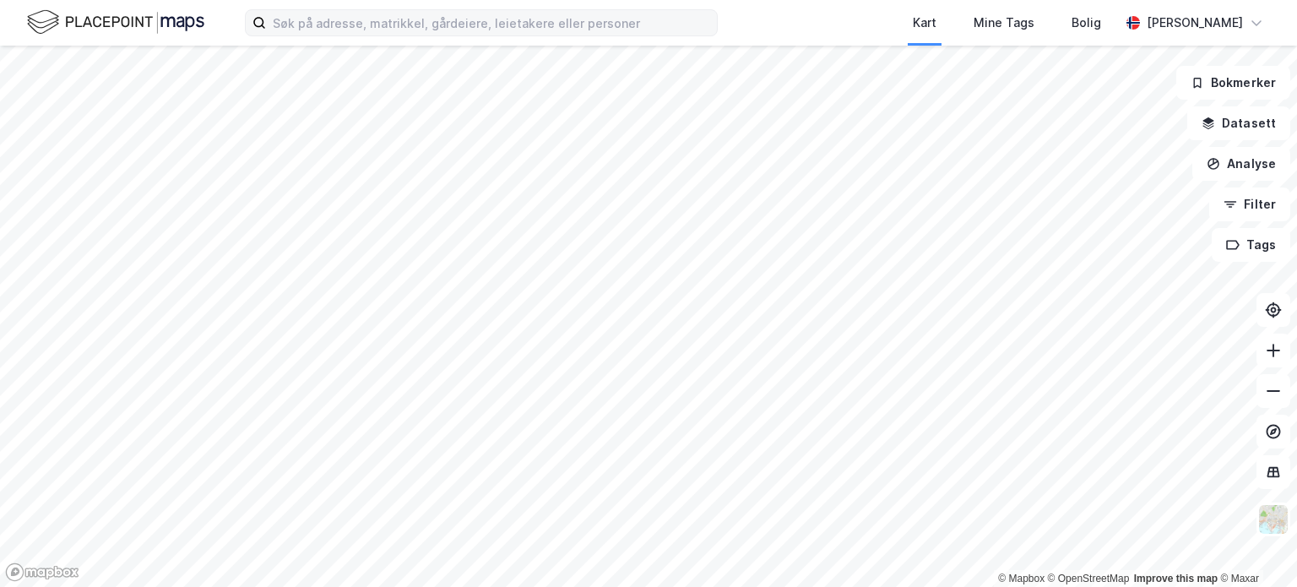 Image resolution: width=1297 pixels, height=587 pixels. What do you see at coordinates (1251, 245) in the screenshot?
I see `button: Tags` at bounding box center [1251, 245].